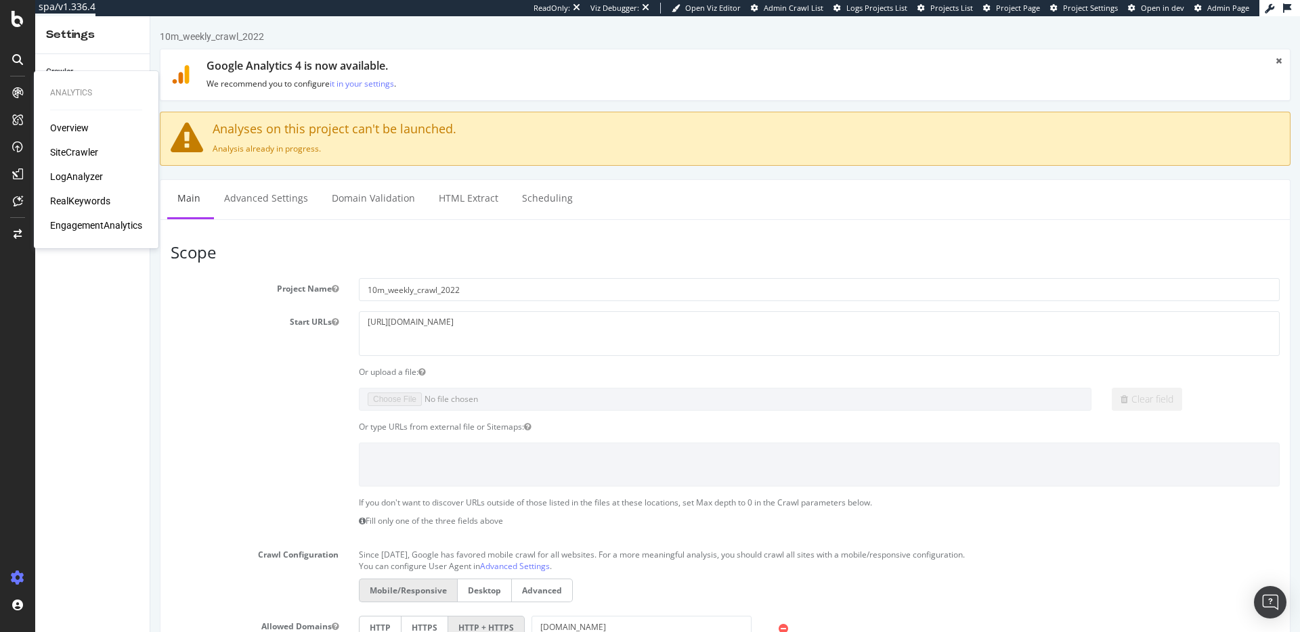  I want to click on p: Analysis already in progress., so click(575, 132).